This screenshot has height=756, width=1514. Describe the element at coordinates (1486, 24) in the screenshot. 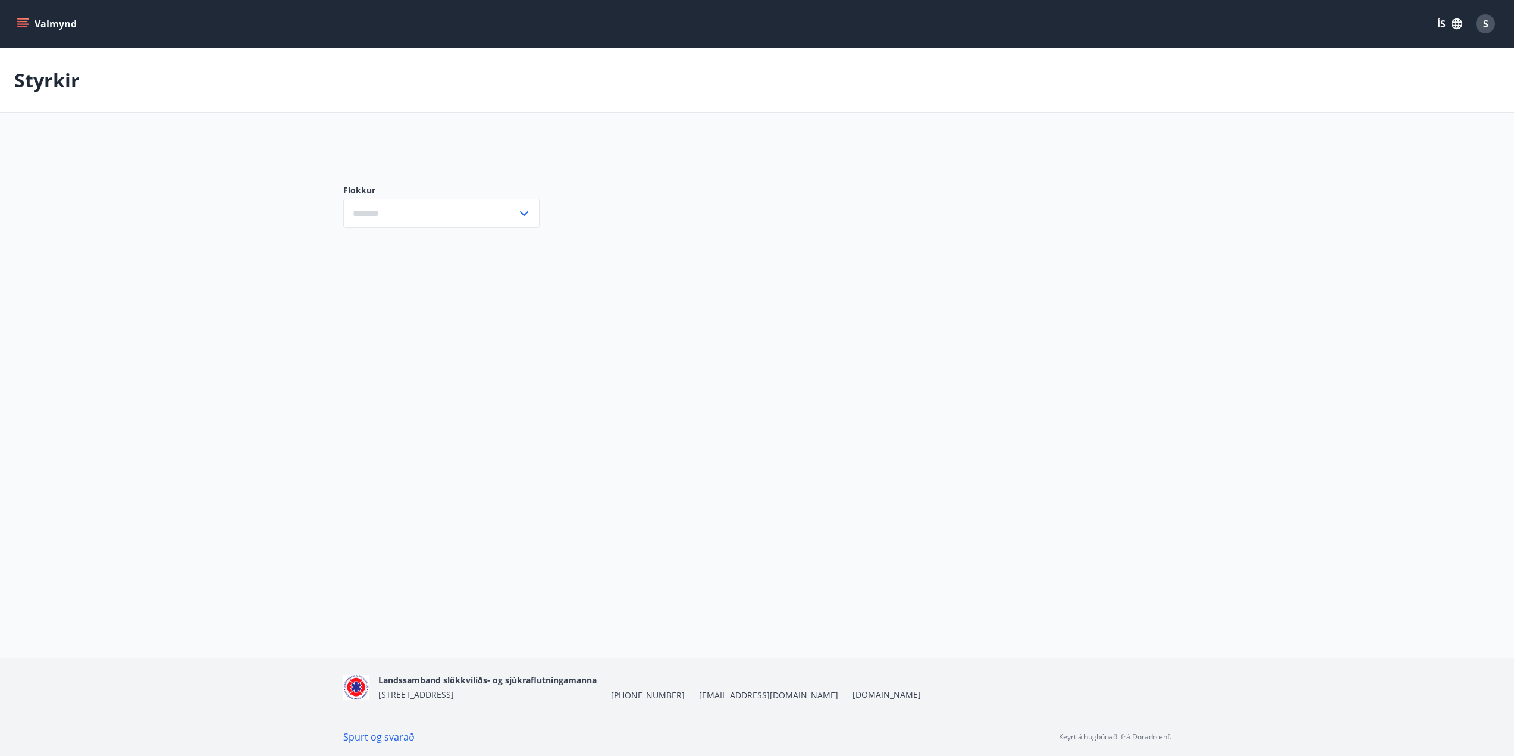

I see `span: S` at that location.